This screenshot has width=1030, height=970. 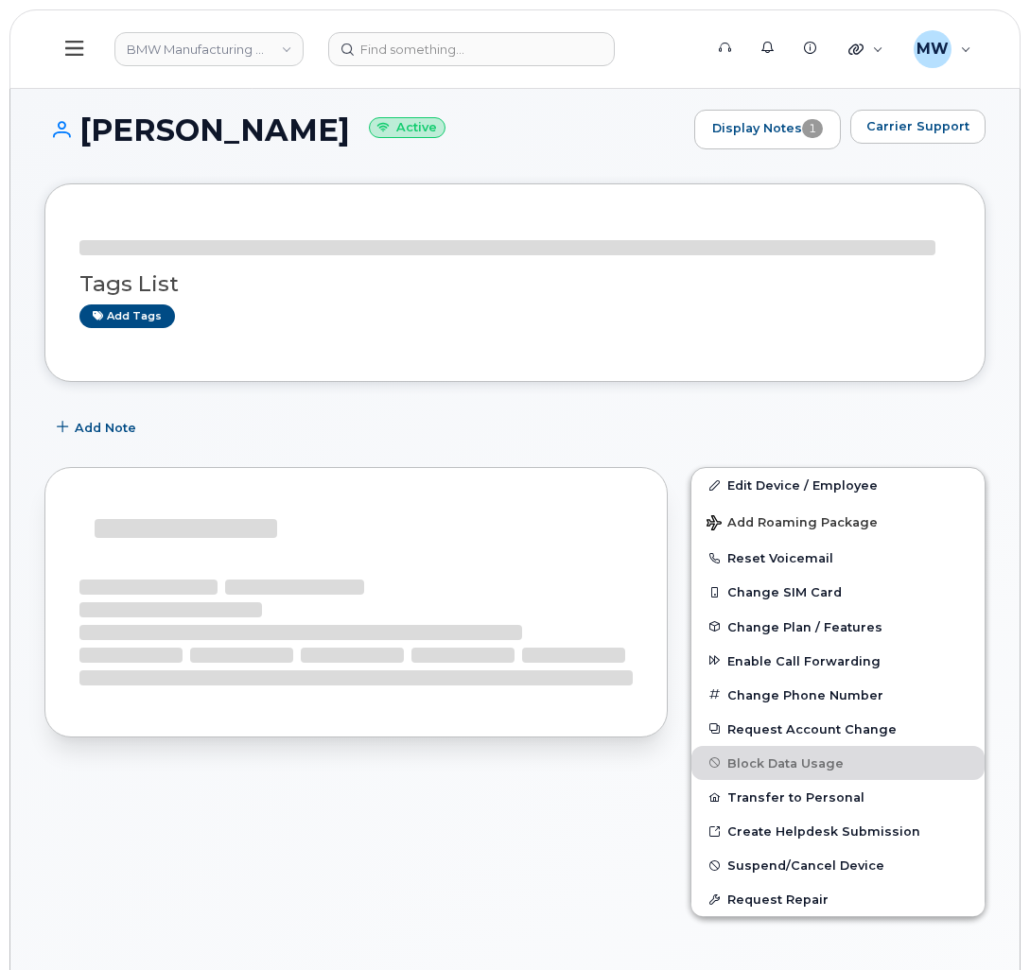 What do you see at coordinates (838, 865) in the screenshot?
I see `button: Suspend/Cancel Device` at bounding box center [838, 865].